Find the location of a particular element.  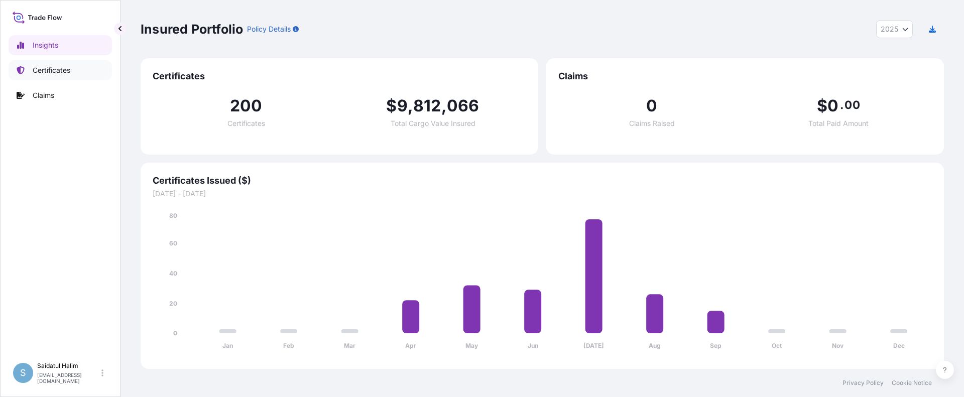

span: Claims is located at coordinates (745, 76).